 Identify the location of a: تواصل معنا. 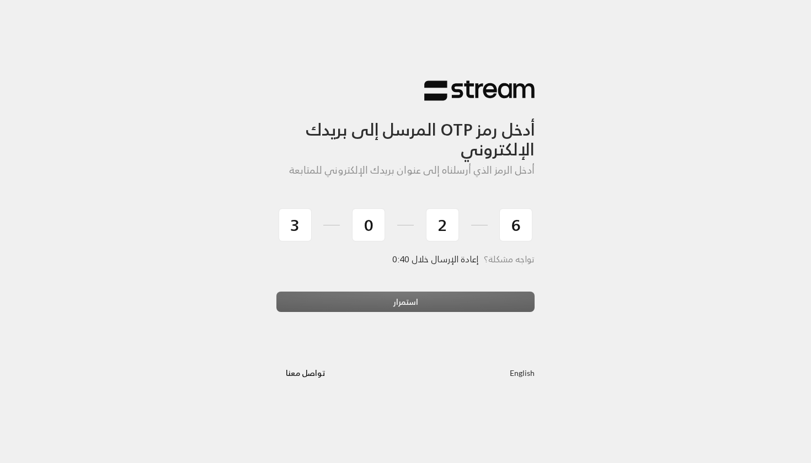
(305, 373).